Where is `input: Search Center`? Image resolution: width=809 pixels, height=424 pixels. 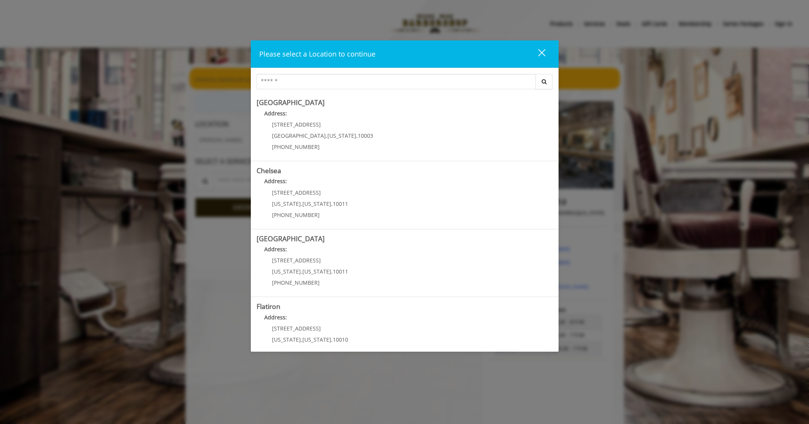 input: Search Center is located at coordinates (396, 82).